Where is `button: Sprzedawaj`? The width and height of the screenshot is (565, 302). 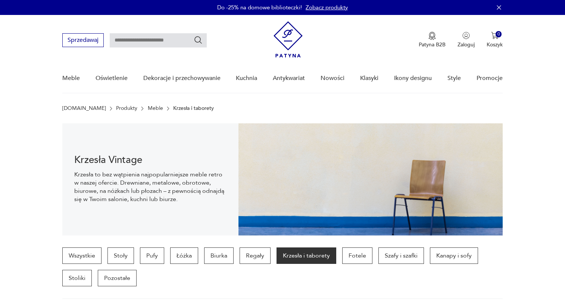 button: Sprzedawaj is located at coordinates (83, 40).